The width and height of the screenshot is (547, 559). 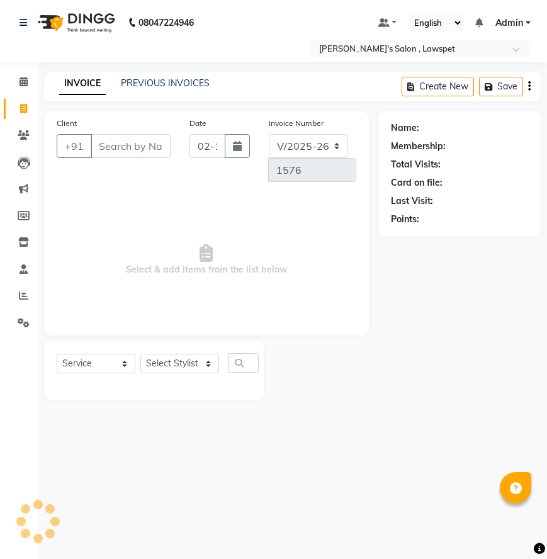 What do you see at coordinates (501, 86) in the screenshot?
I see `button: Save` at bounding box center [501, 86].